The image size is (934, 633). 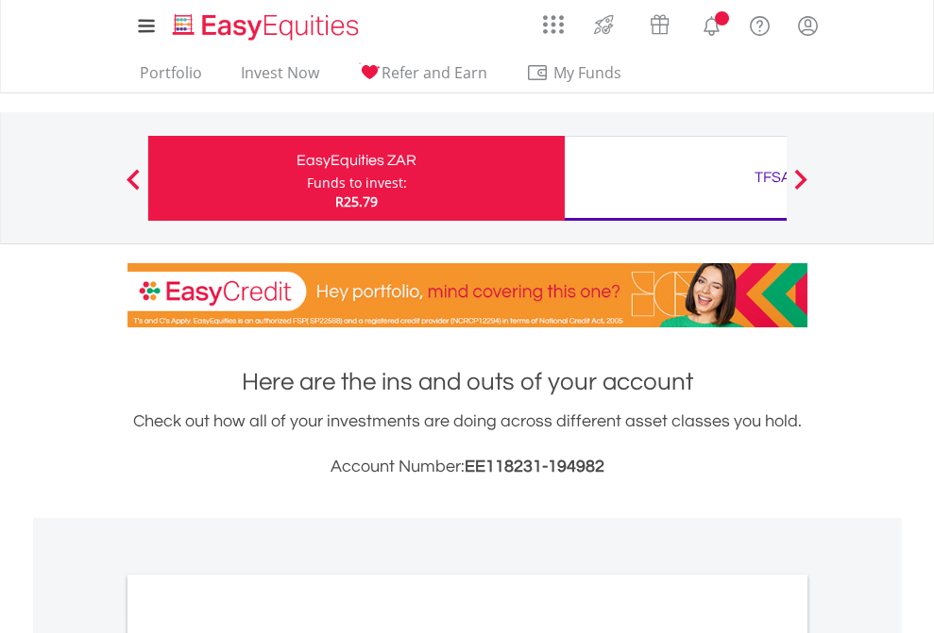 I want to click on a: Home page, so click(x=265, y=24).